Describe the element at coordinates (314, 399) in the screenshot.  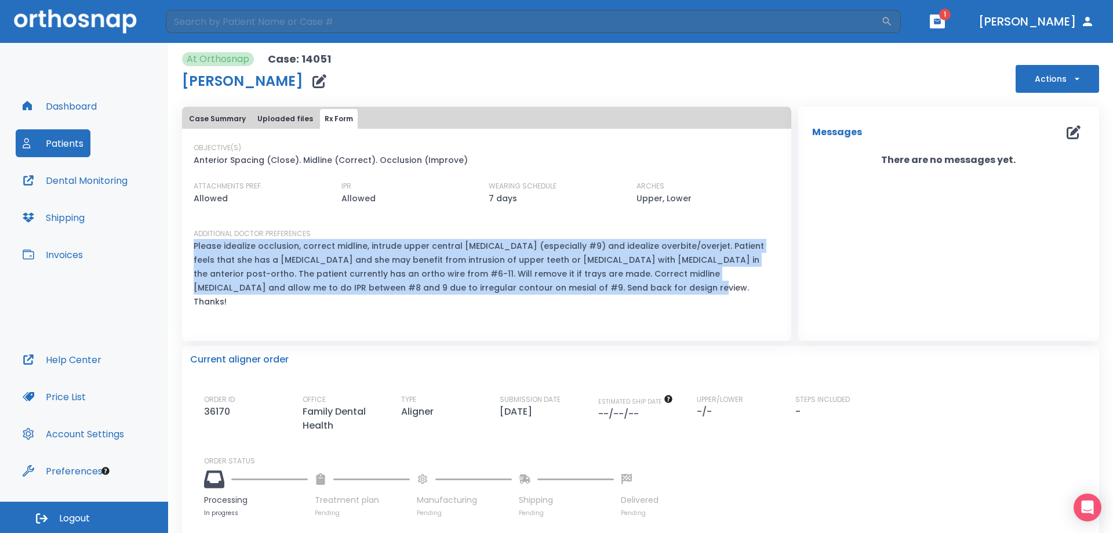
I see `p: OFFICE` at that location.